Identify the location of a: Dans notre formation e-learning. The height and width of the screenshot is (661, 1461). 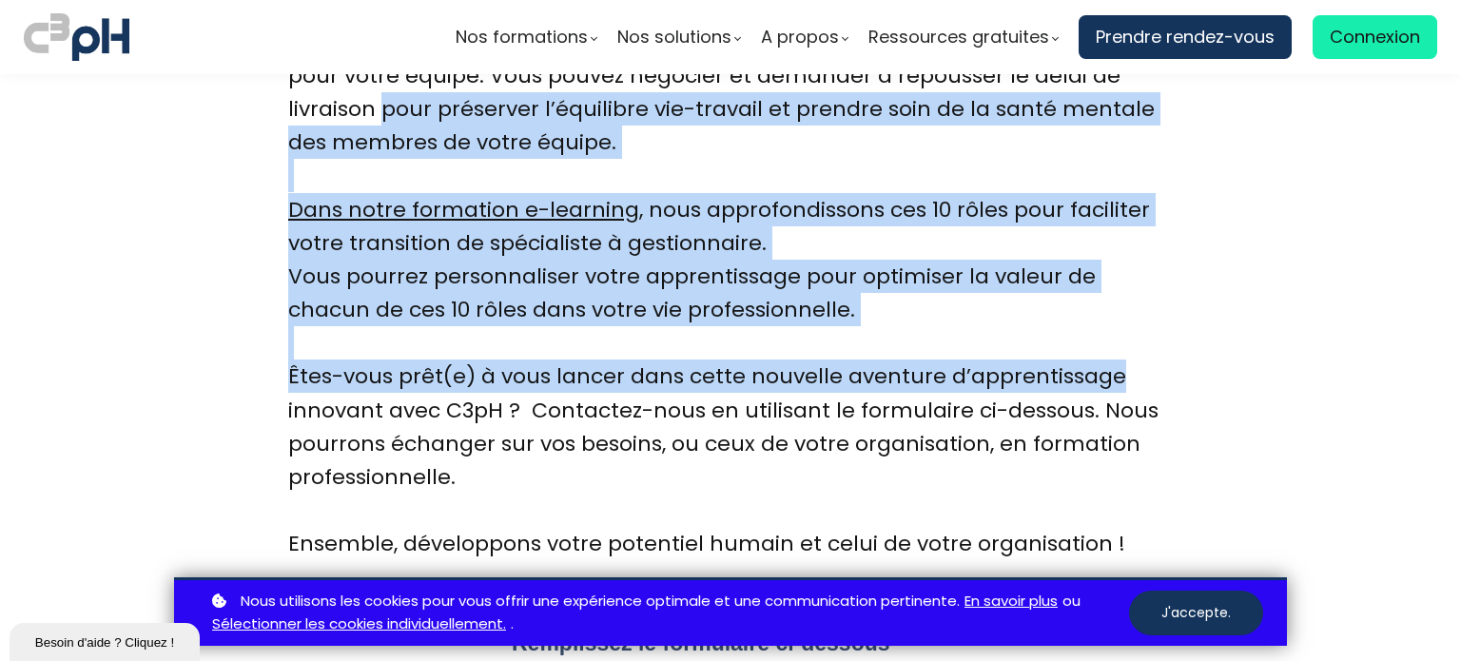
(463, 209).